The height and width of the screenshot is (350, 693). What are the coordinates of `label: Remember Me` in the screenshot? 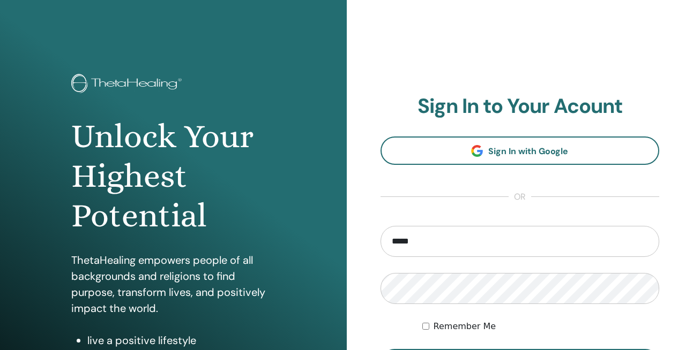 It's located at (464, 327).